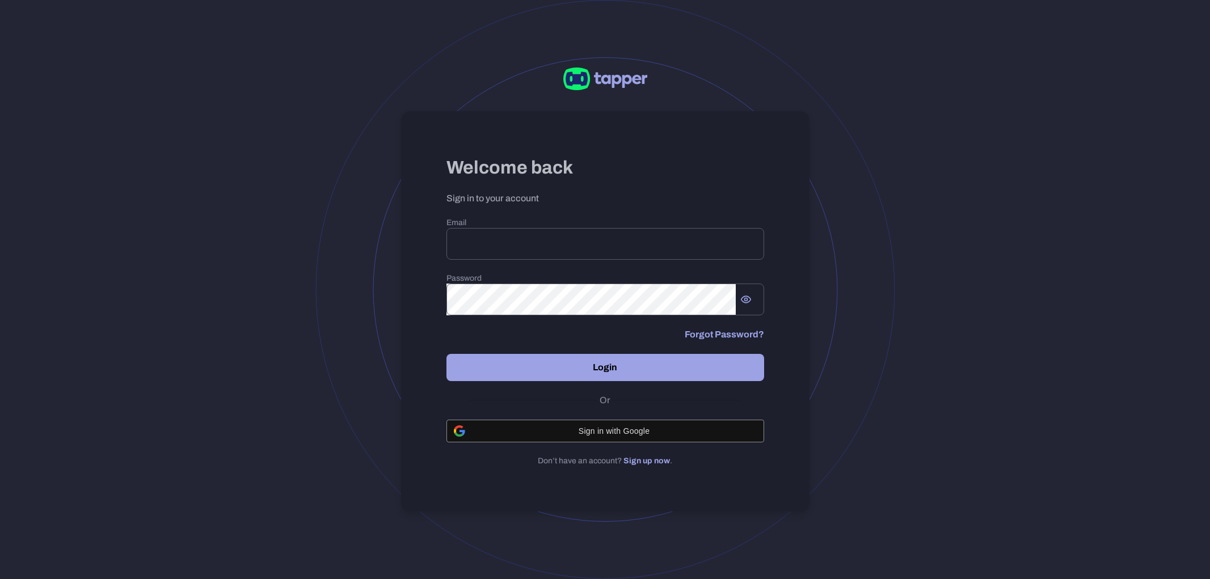  Describe the element at coordinates (605, 461) in the screenshot. I see `p: Don’t have an account? .` at that location.